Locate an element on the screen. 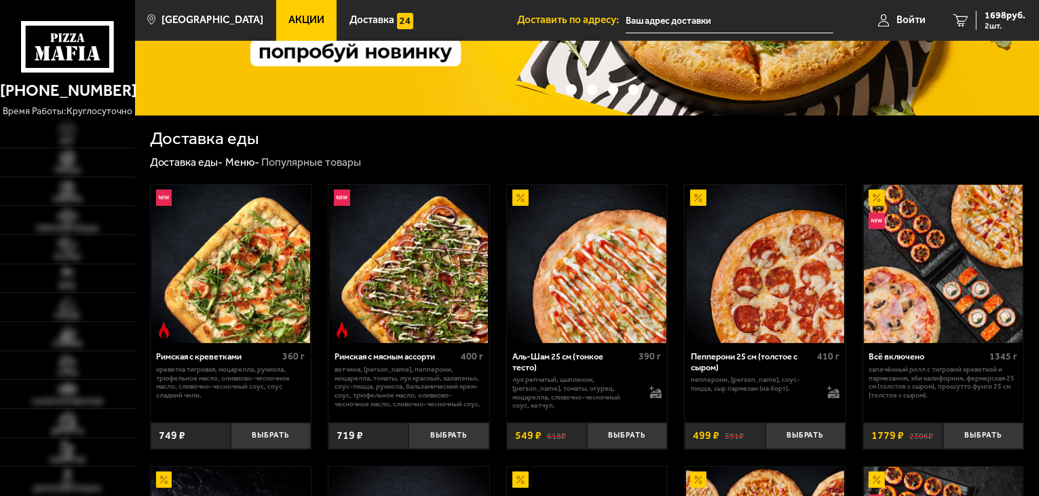  img: 15daf4d41897b9f0e9f617042186c801.svg is located at coordinates (405, 21).